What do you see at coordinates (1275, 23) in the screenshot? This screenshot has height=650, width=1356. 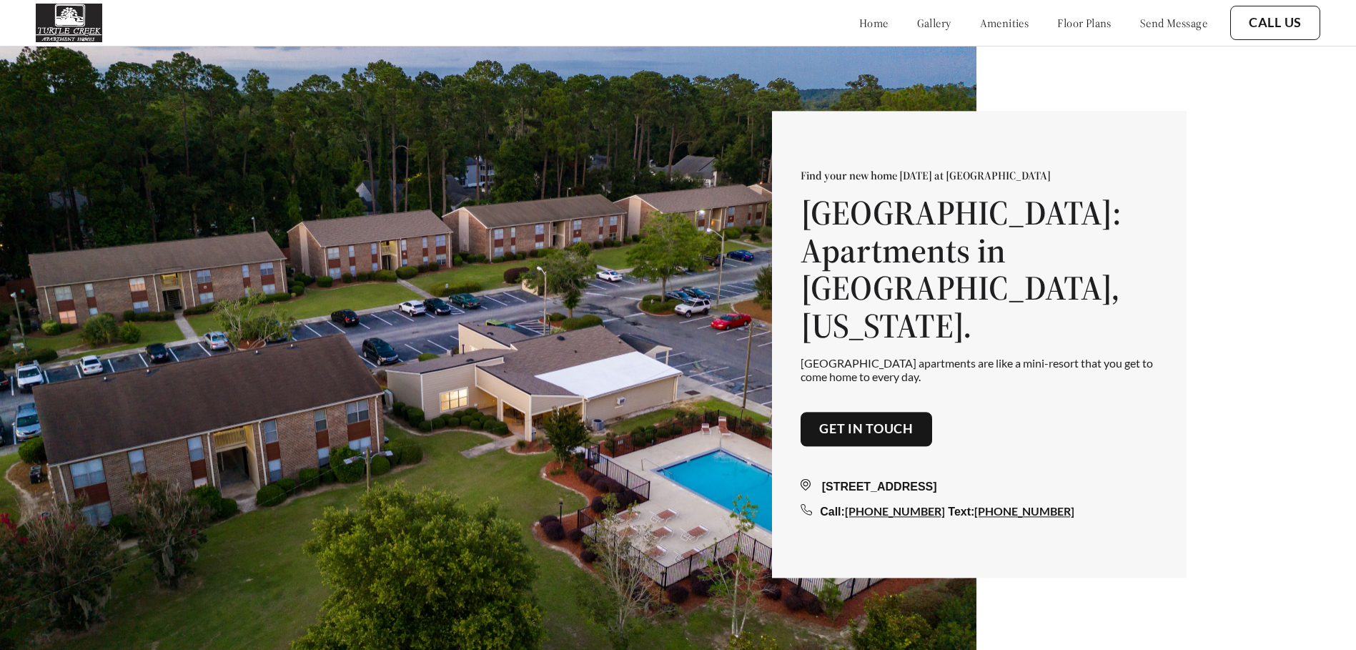 I see `a: Call Us` at bounding box center [1275, 23].